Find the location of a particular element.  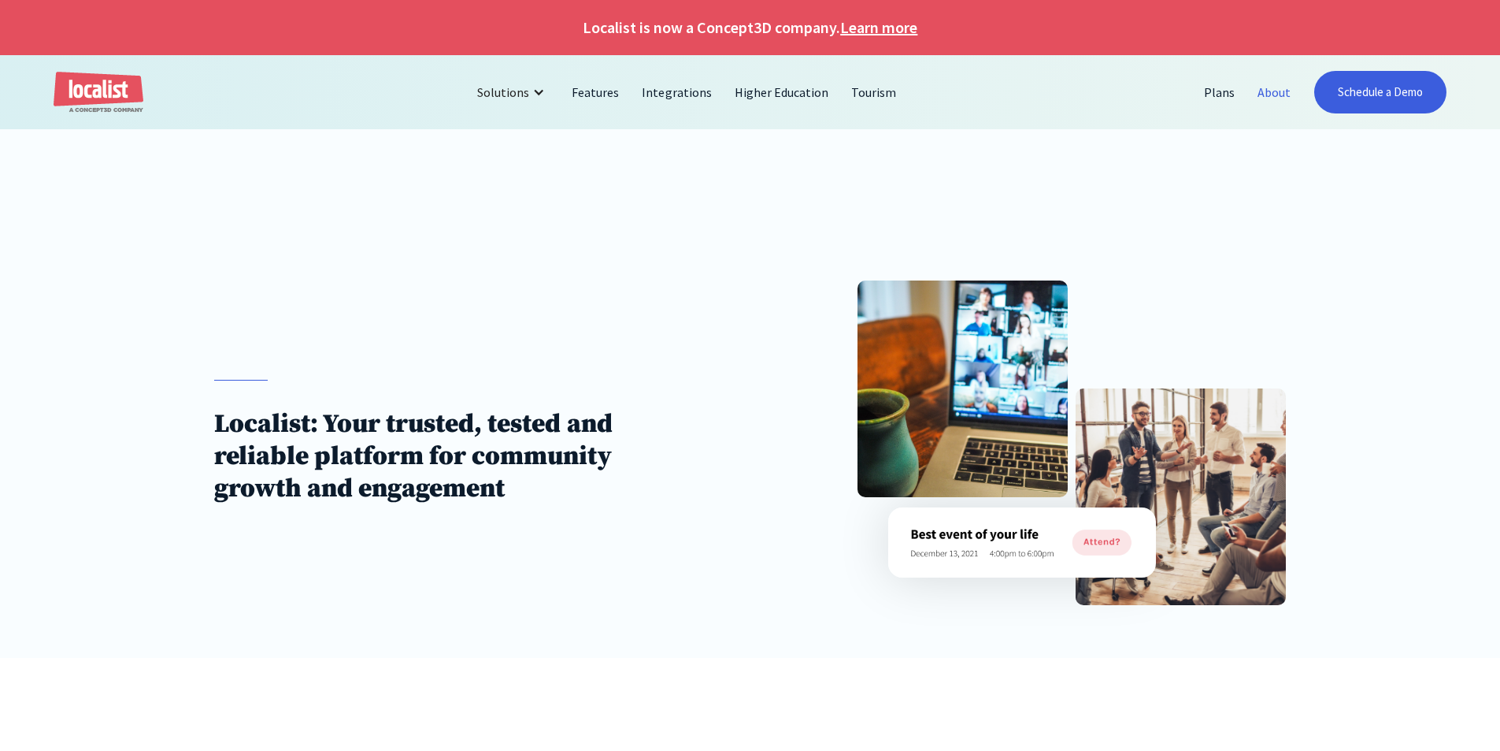

a: Features is located at coordinates (595, 92).